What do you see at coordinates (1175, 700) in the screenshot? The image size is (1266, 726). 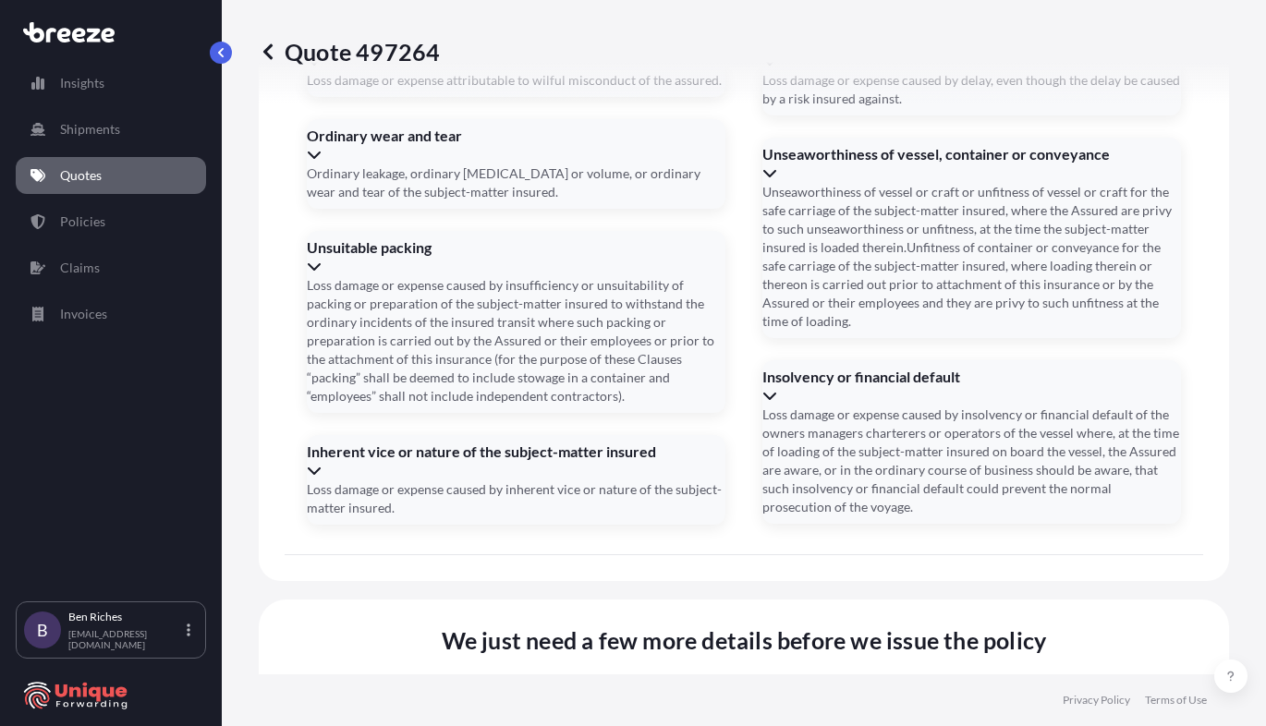 I see `p: Terms of Use` at bounding box center [1175, 700].